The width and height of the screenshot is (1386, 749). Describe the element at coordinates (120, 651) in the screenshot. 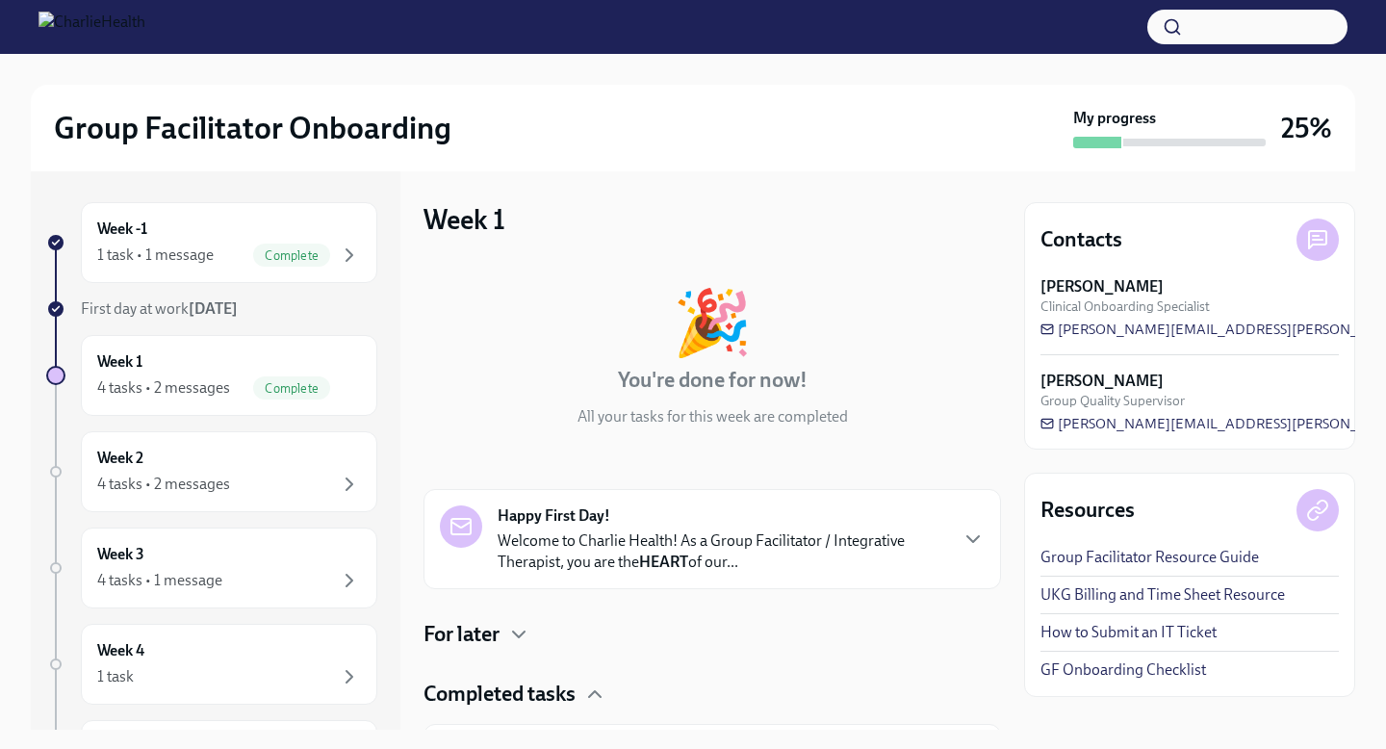

I see `h6: Week 4` at that location.